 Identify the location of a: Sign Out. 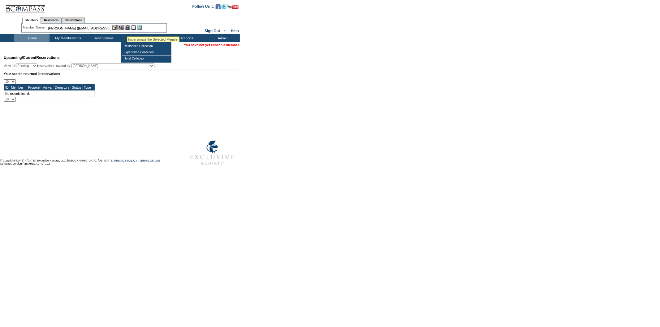
(212, 31).